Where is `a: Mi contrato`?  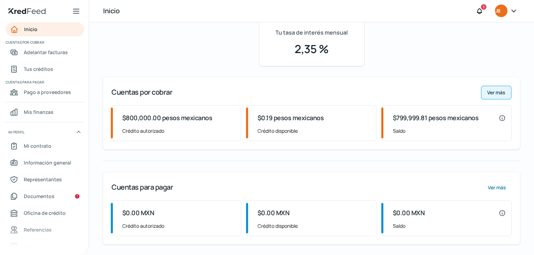 a: Mi contrato is located at coordinates (45, 146).